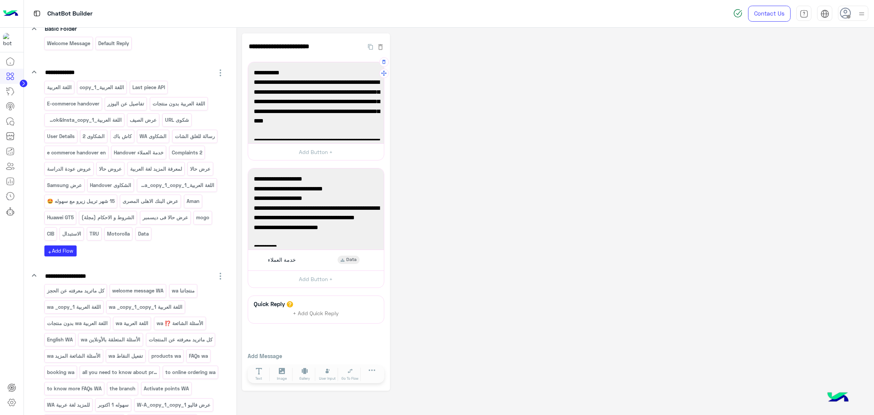 Image resolution: width=874 pixels, height=415 pixels. What do you see at coordinates (122, 136) in the screenshot?
I see `p: كاش باك` at bounding box center [122, 136].